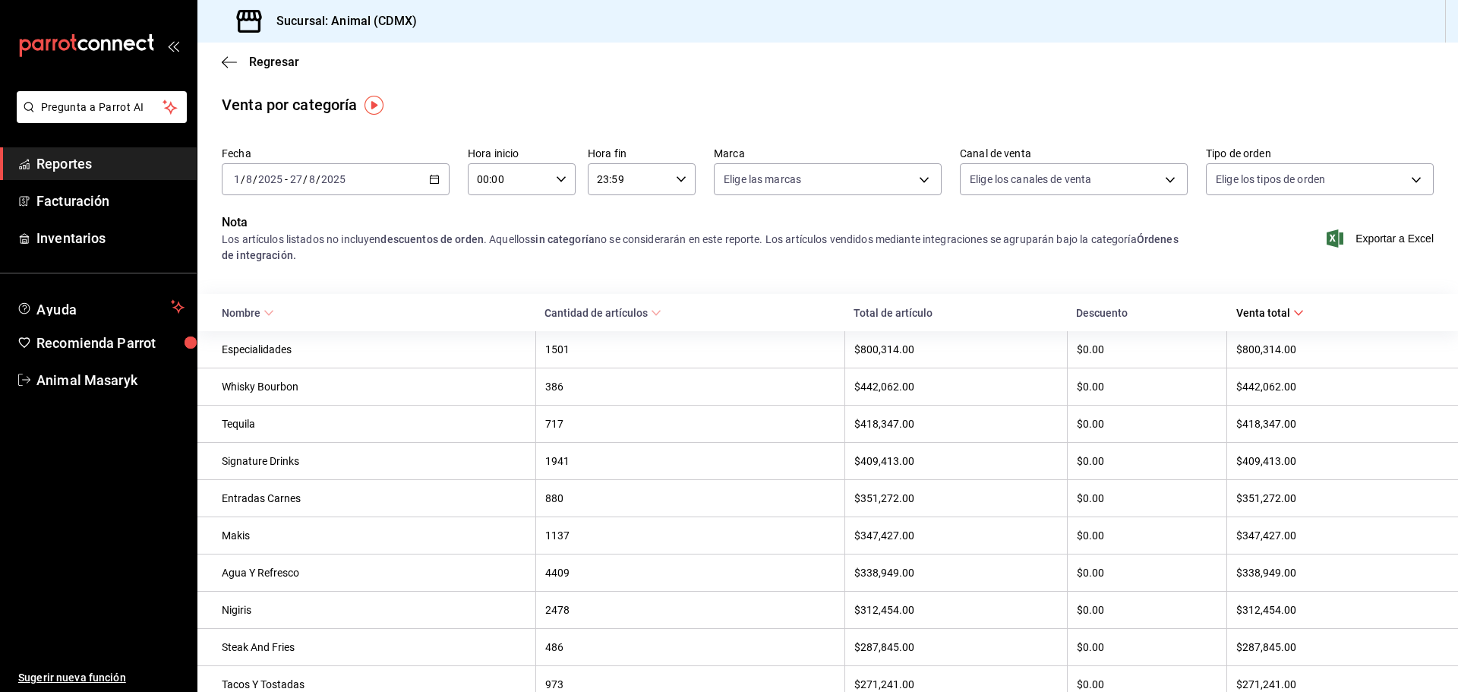 This screenshot has height=692, width=1458. I want to click on p: Nota, so click(705, 222).